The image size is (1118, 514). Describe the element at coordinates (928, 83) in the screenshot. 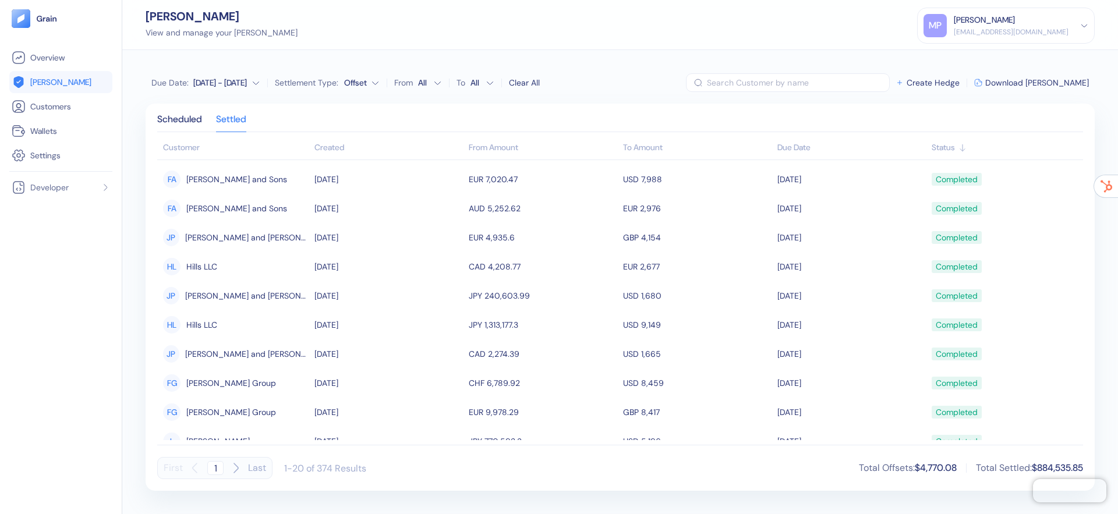

I see `button: Create Hedge` at that location.